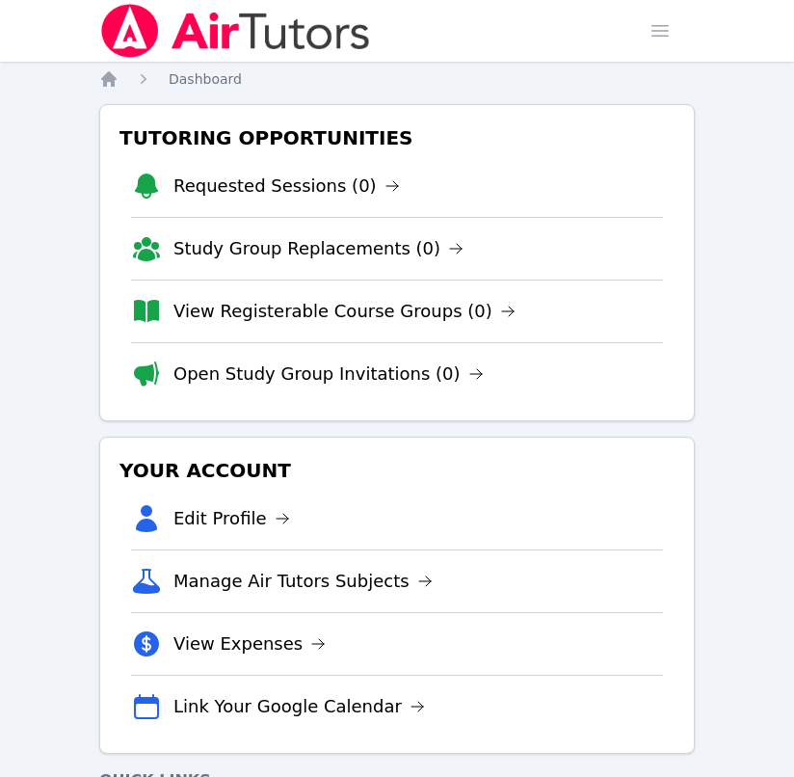 The image size is (794, 777). Describe the element at coordinates (286, 186) in the screenshot. I see `a: Requested Sessions (0)` at that location.